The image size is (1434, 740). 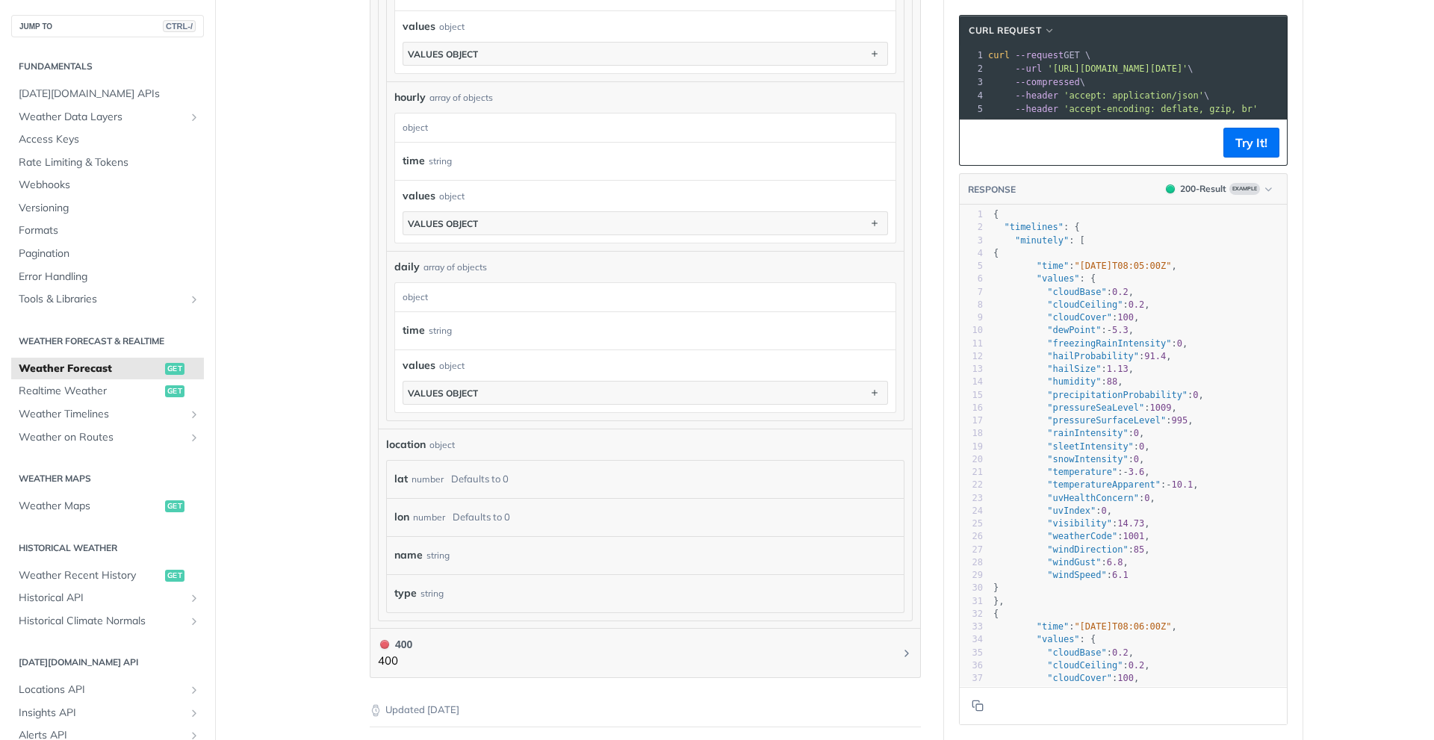 I want to click on h2: Historical Weather, so click(x=108, y=548).